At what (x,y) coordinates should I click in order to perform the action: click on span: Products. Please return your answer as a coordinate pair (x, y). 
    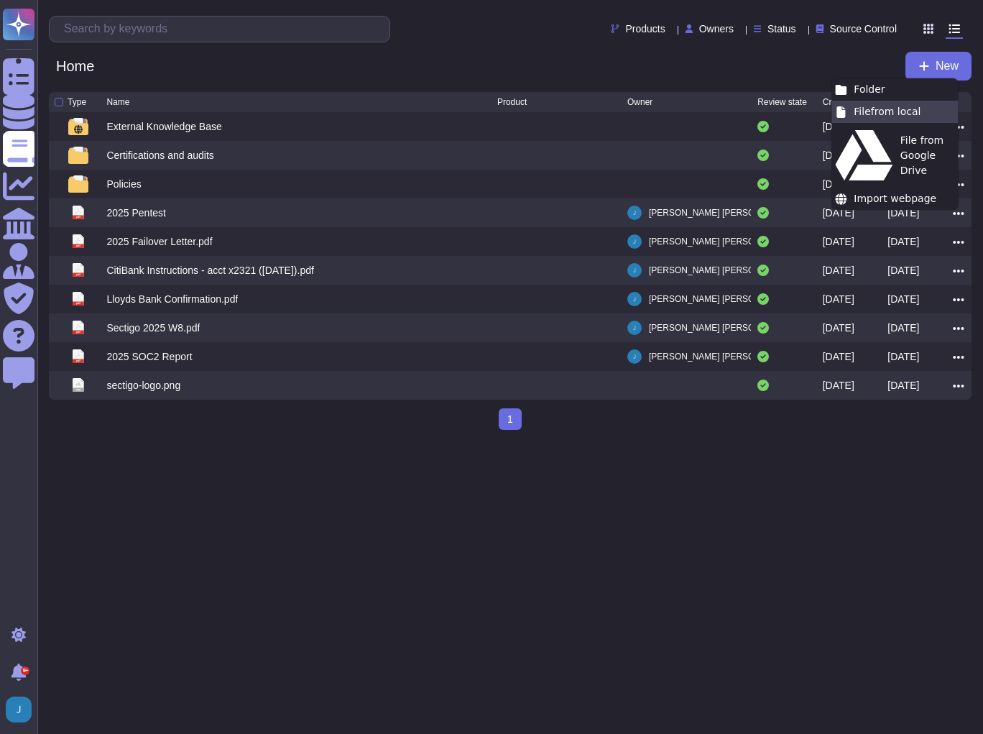
    Looking at the image, I should click on (645, 29).